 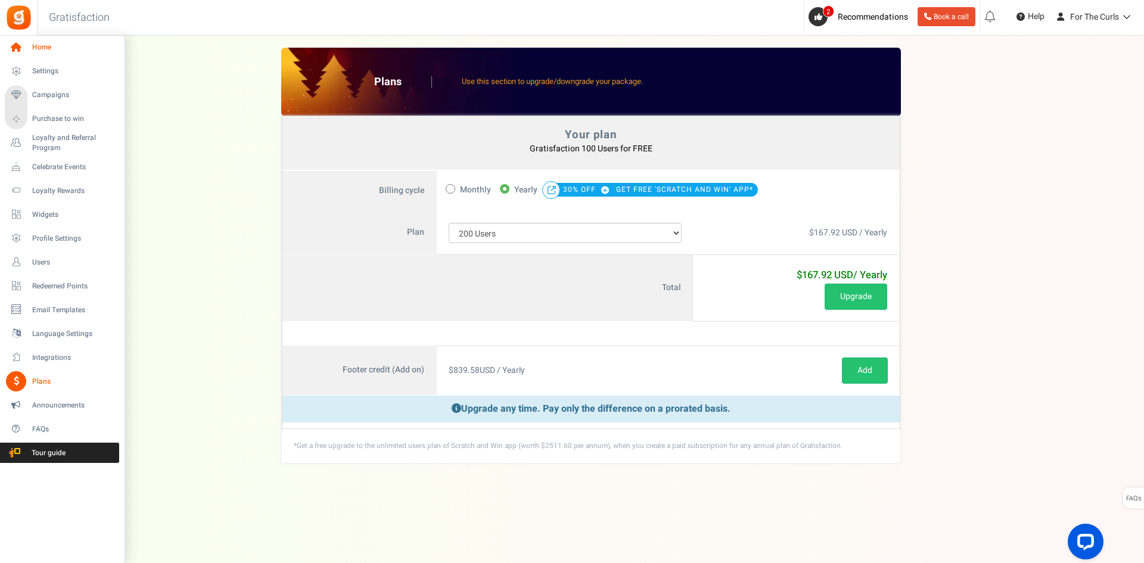 I want to click on span: Use this section to upgrade/downgrade your package., so click(x=552, y=81).